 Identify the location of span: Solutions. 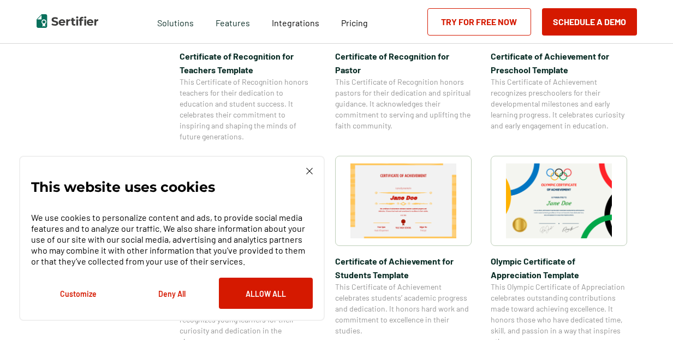
(175, 21).